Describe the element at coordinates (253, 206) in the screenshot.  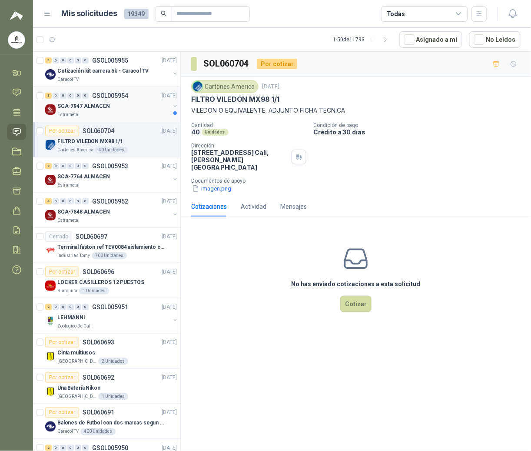
I see `div: Actividad` at that location.